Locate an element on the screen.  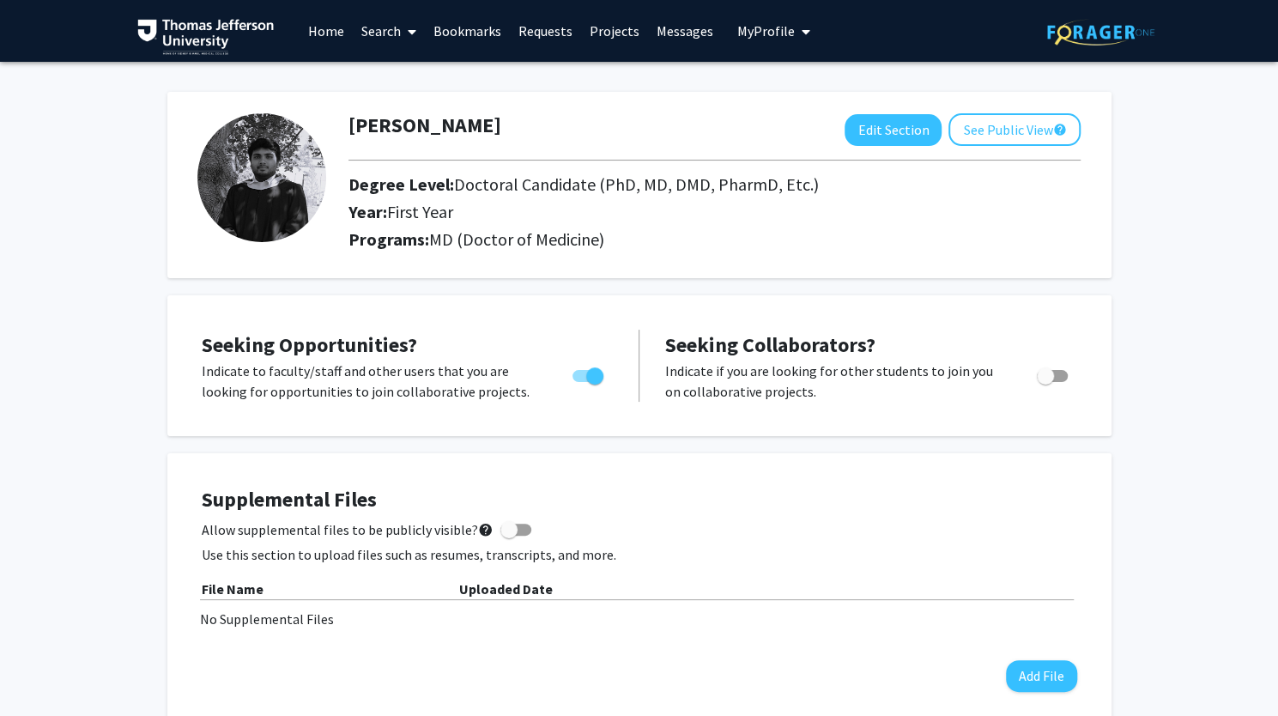
p: Indicate if you are looking for other students to join you on collaborative projects. is located at coordinates (834, 381).